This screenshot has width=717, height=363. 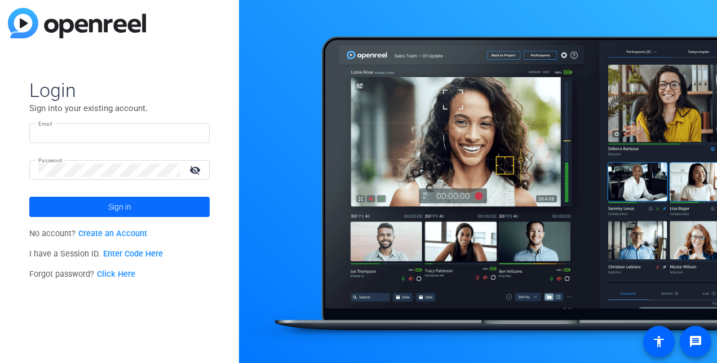 I want to click on mat-icon: accessibility, so click(x=659, y=342).